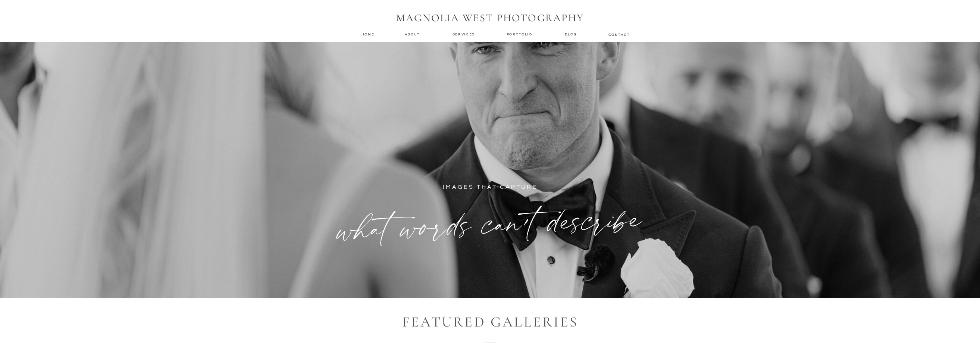  Describe the element at coordinates (573, 34) in the screenshot. I see `nav: Blog` at that location.